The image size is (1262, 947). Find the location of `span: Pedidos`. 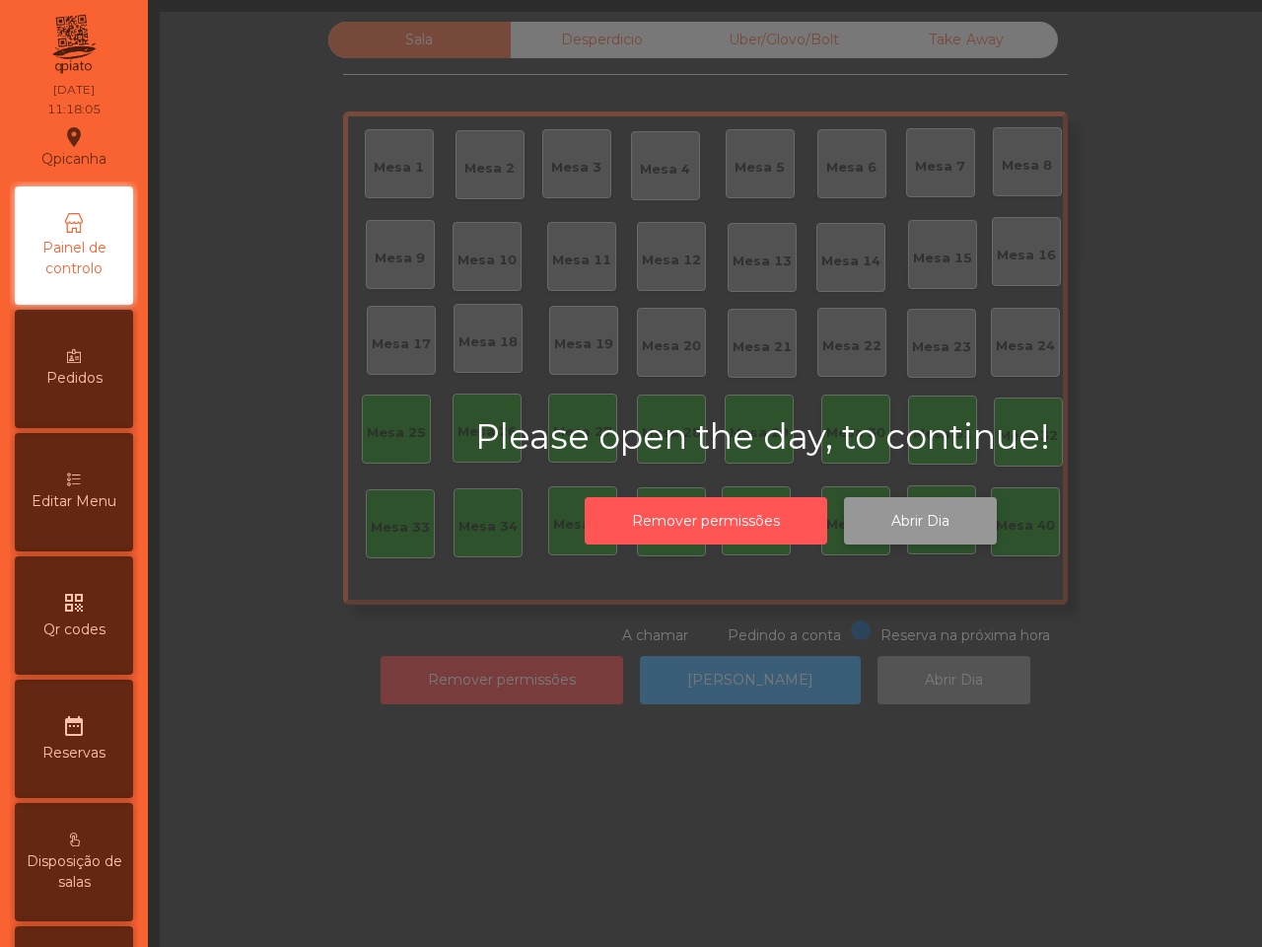

span: Pedidos is located at coordinates (74, 378).